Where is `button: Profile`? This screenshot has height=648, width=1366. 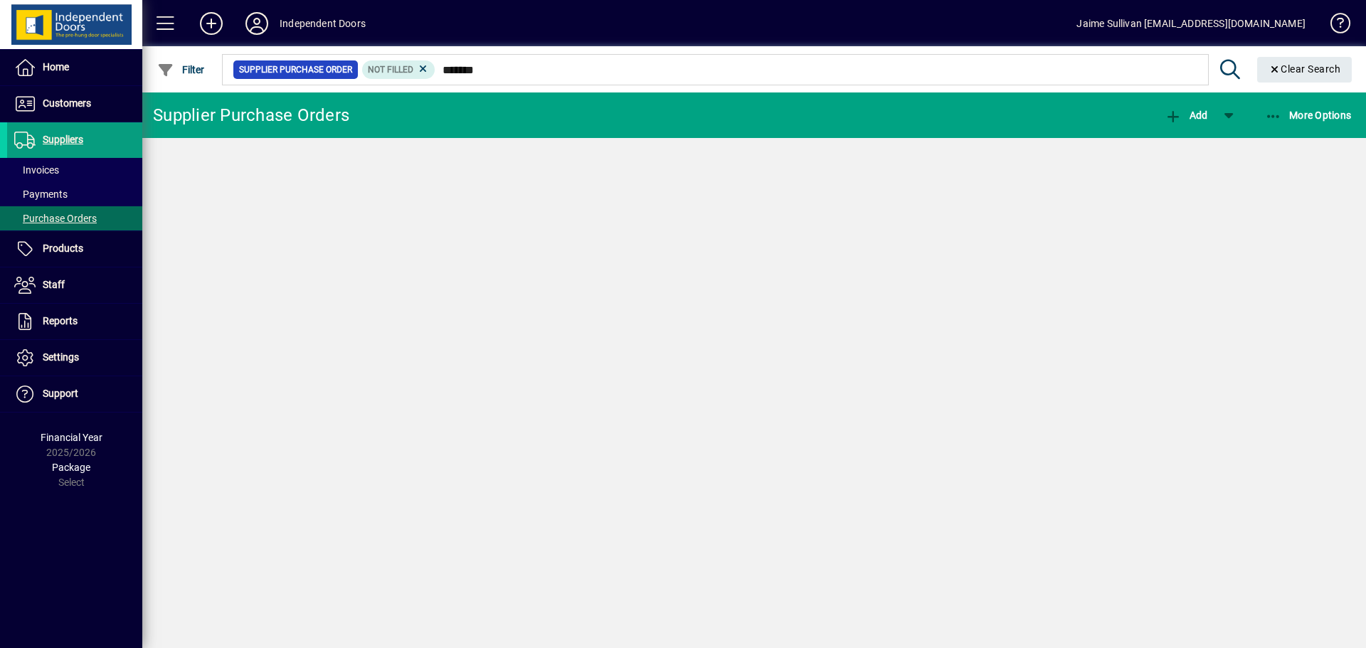 button: Profile is located at coordinates (257, 23).